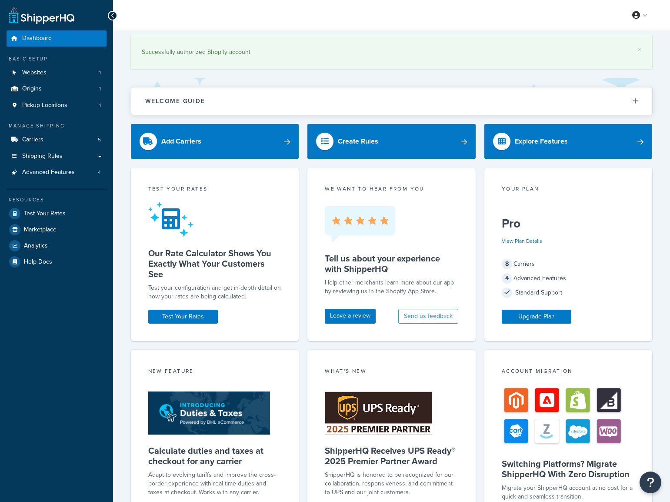 The width and height of the screenshot is (670, 502). What do you see at coordinates (650, 482) in the screenshot?
I see `button: Open Resource Center` at bounding box center [650, 482].